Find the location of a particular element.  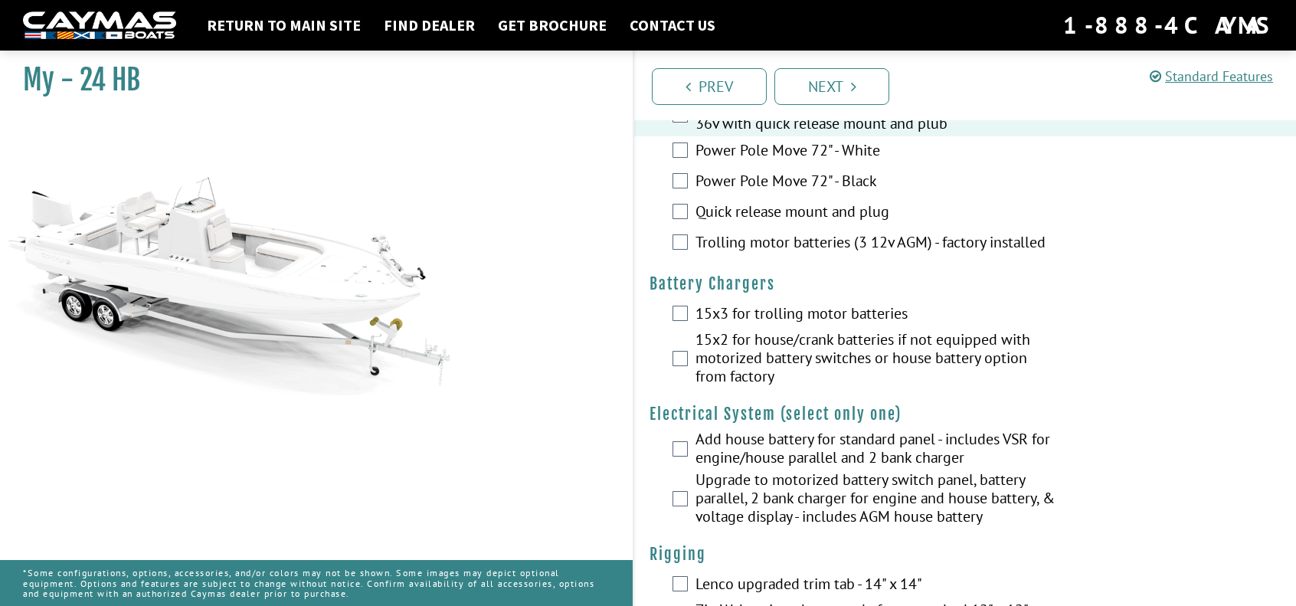

h4: Rigging is located at coordinates (965, 554).